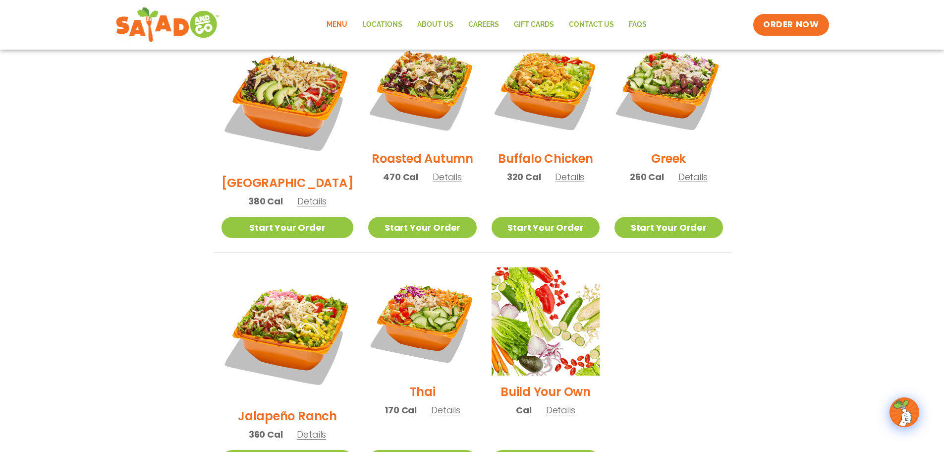  I want to click on span: 380 Cal, so click(266, 201).